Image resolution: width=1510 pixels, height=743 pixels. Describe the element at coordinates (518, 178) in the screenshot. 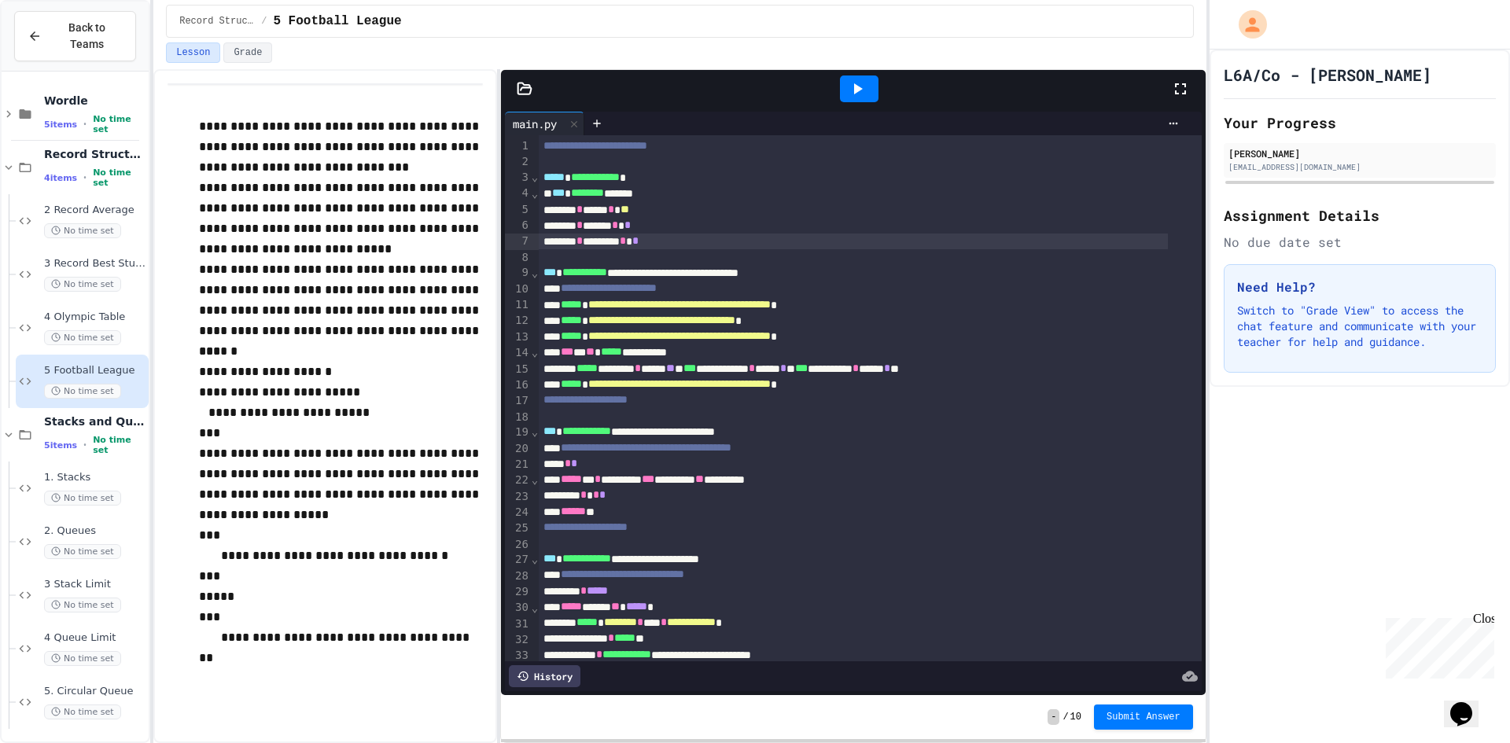

I see `div: 3` at that location.